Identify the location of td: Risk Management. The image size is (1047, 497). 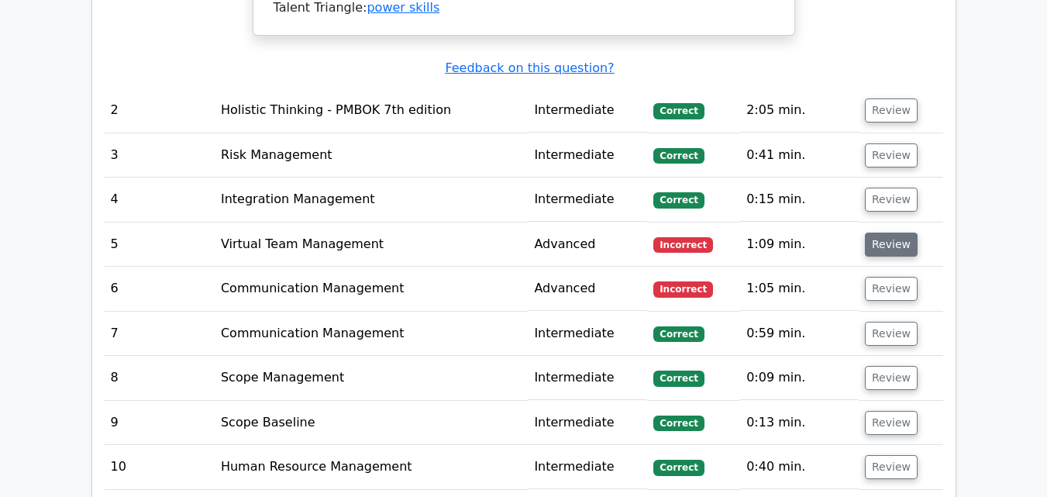
(371, 155).